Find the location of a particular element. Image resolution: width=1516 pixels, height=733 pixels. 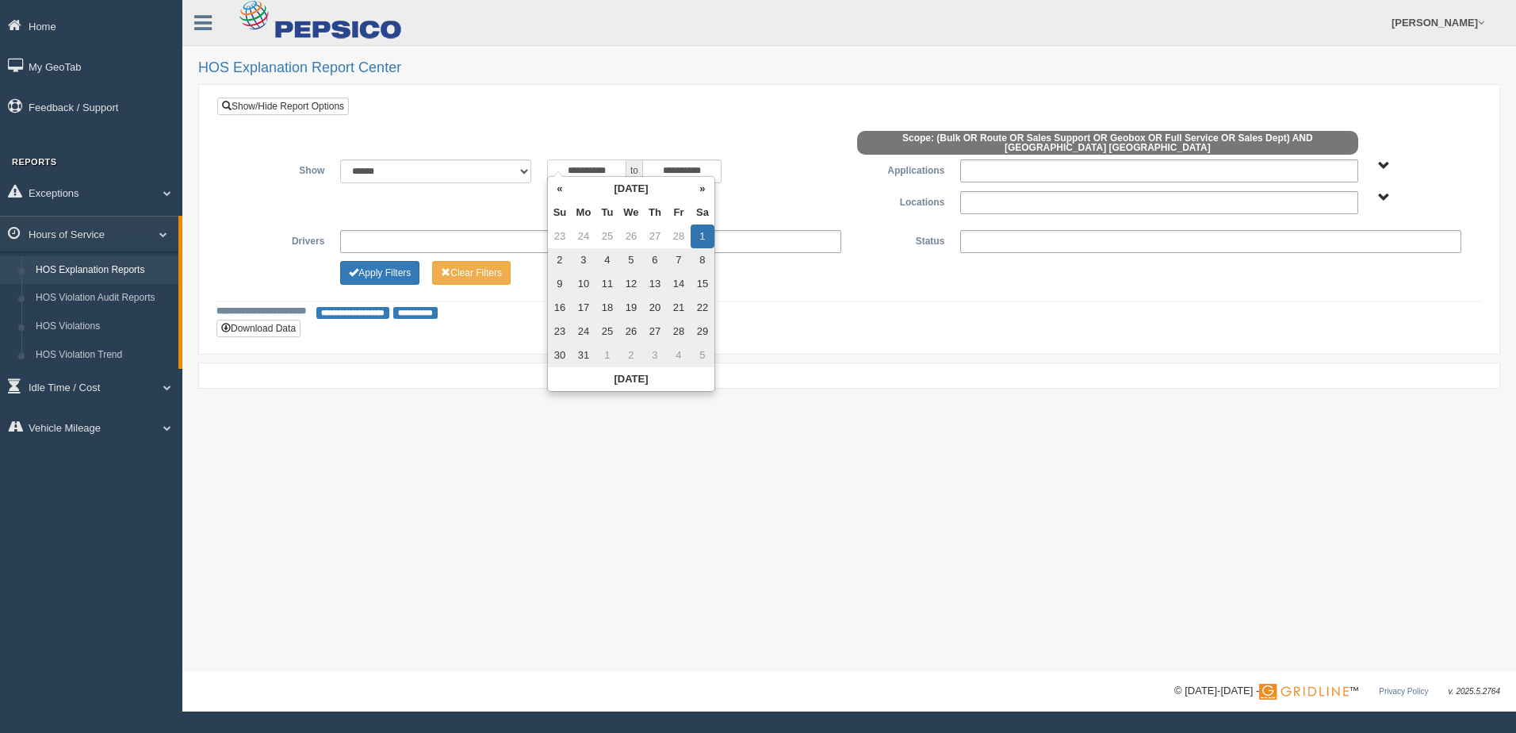

a: HOS Violation Trend is located at coordinates (103, 355).